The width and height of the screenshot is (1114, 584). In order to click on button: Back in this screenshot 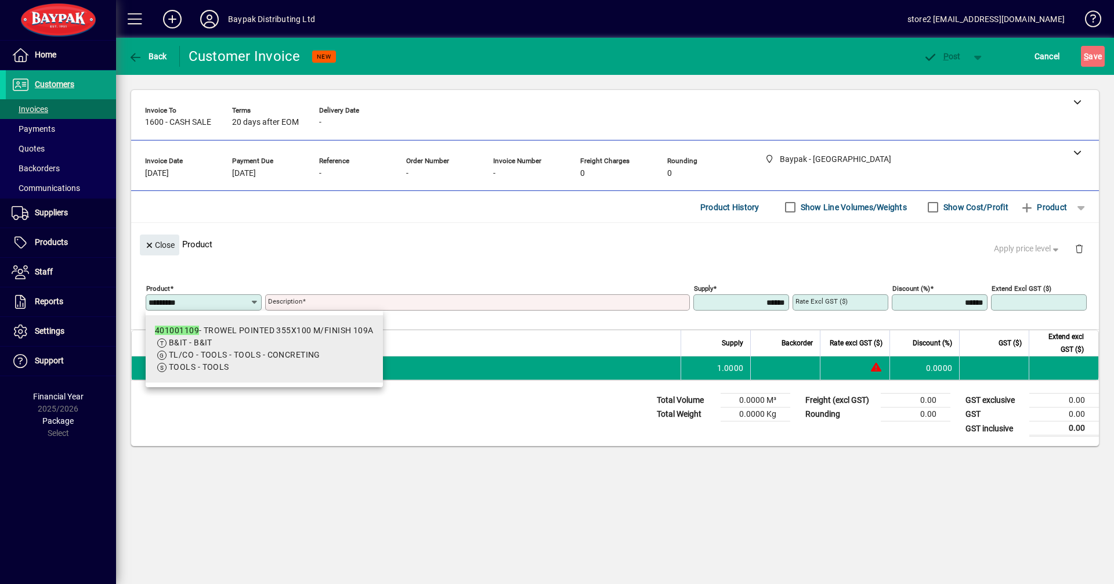, I will do `click(147, 56)`.